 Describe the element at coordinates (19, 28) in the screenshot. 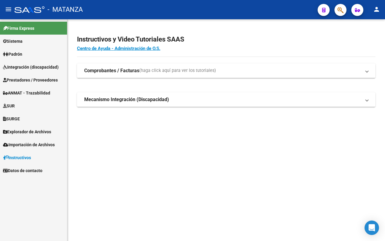

I see `span: Firma Express` at that location.